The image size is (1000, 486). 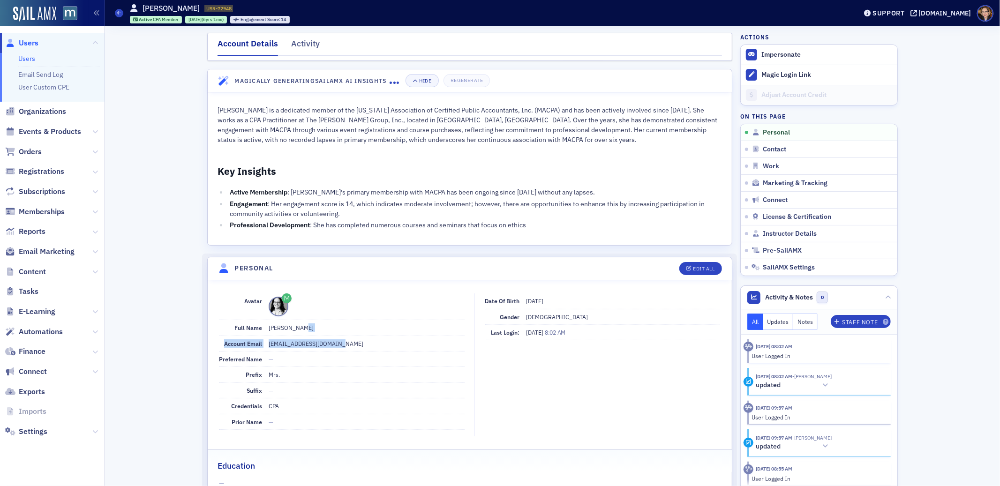 What do you see at coordinates (819, 95) in the screenshot?
I see `a: Adjust Account Credit` at bounding box center [819, 95].